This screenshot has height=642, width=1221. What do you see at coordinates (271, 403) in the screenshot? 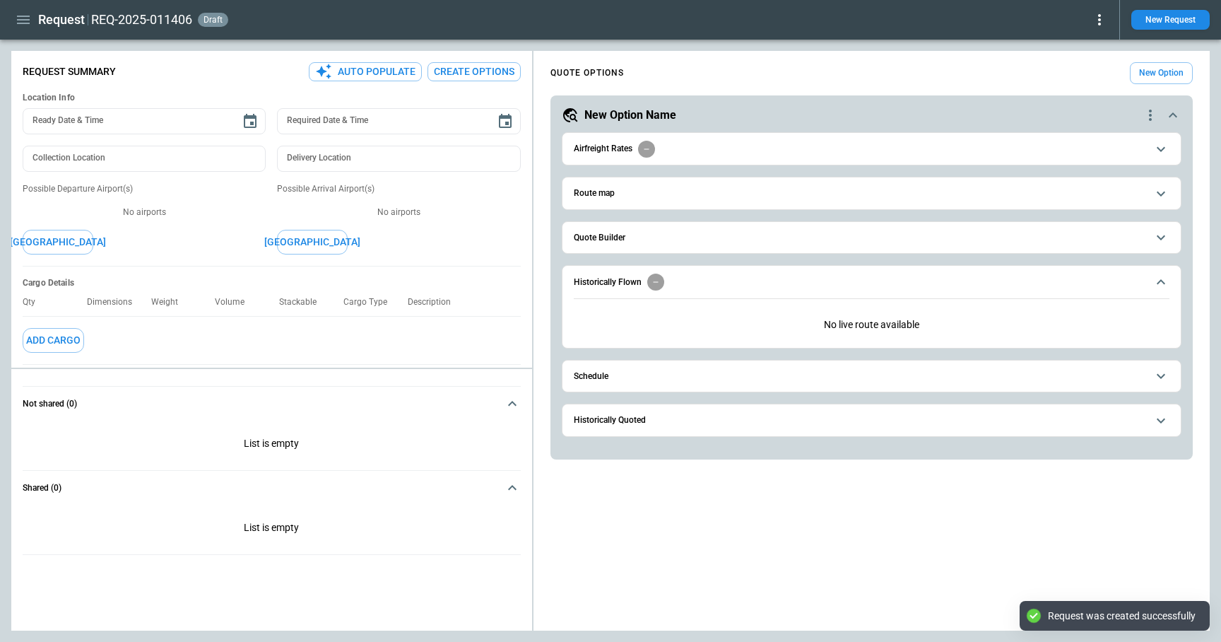
I see `button: Not shared (0)` at bounding box center [271, 403].